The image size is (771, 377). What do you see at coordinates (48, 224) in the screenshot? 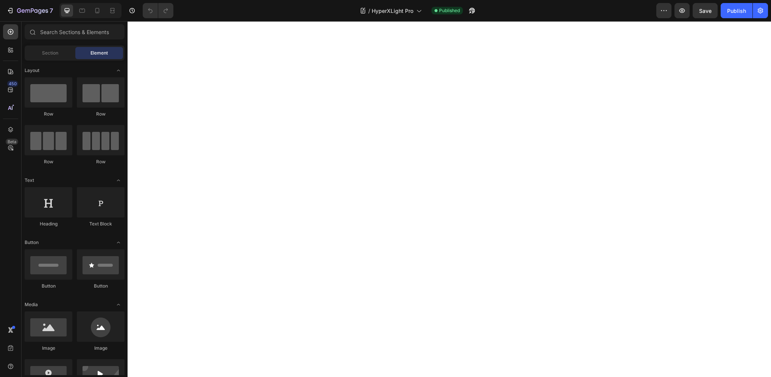
I see `div: Heading` at bounding box center [48, 224].